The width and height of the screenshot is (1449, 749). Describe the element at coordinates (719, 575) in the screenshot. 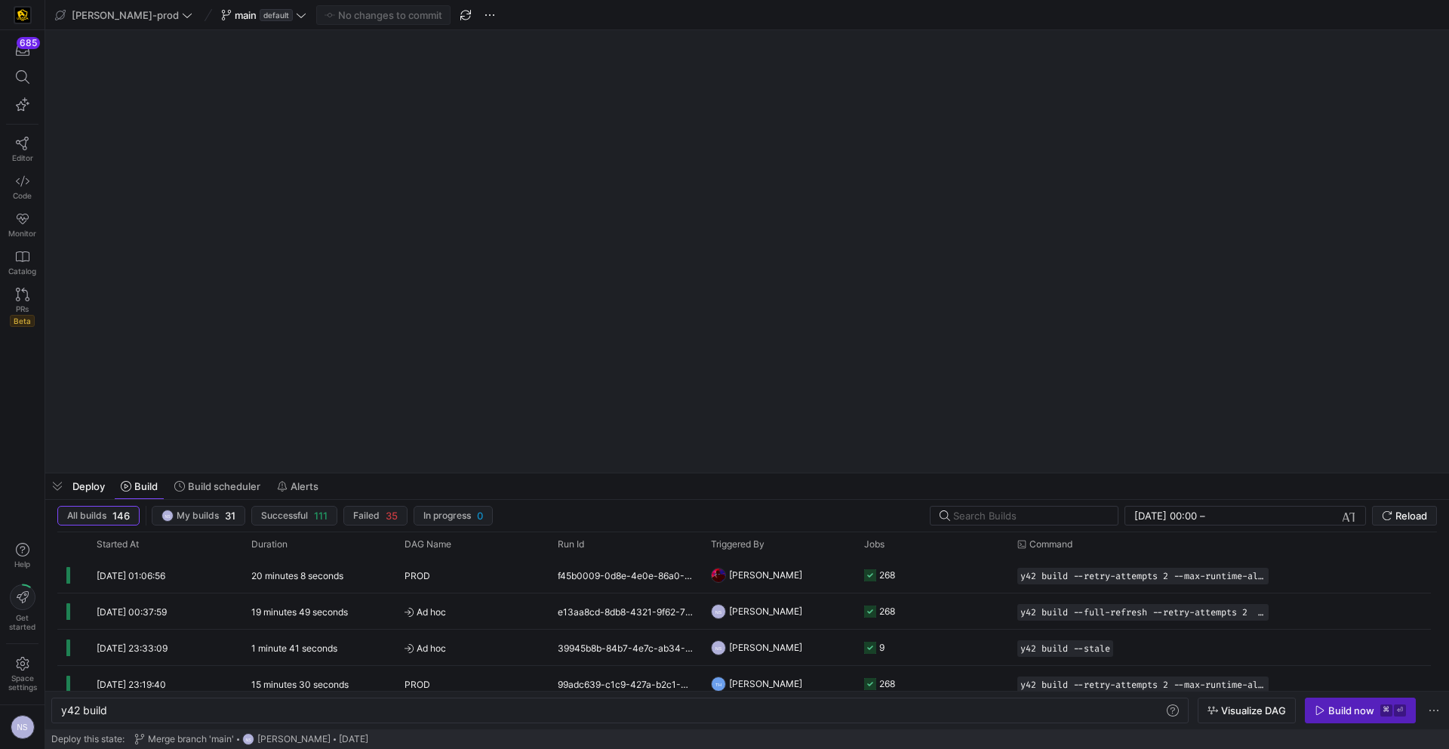

I see `img: https://storage.googleapis.com/y42-prod-data-exchange/images/ICWEDZt8PPNNsC1M8rtt1ADXuM1CLD3OveQ6...` at that location.